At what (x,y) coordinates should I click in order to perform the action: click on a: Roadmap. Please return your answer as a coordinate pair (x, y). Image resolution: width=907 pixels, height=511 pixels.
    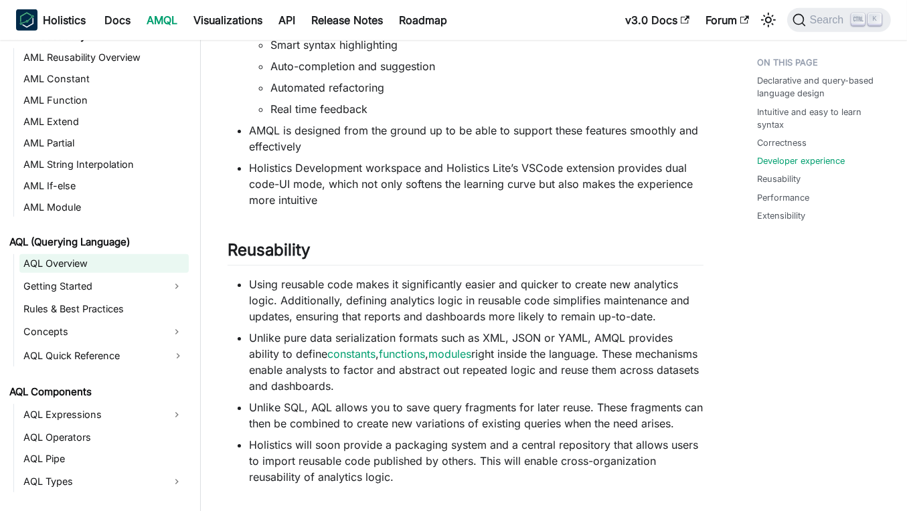
    Looking at the image, I should click on (423, 20).